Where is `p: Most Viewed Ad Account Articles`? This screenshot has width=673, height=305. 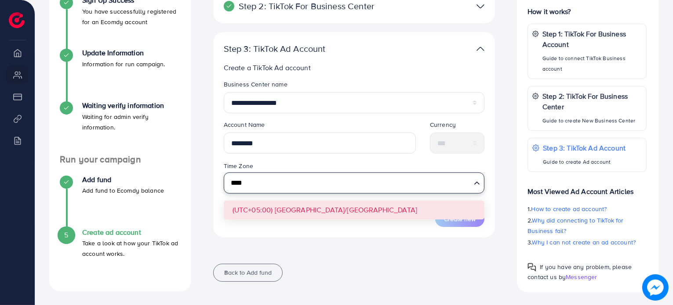 p: Most Viewed Ad Account Articles is located at coordinates (587, 188).